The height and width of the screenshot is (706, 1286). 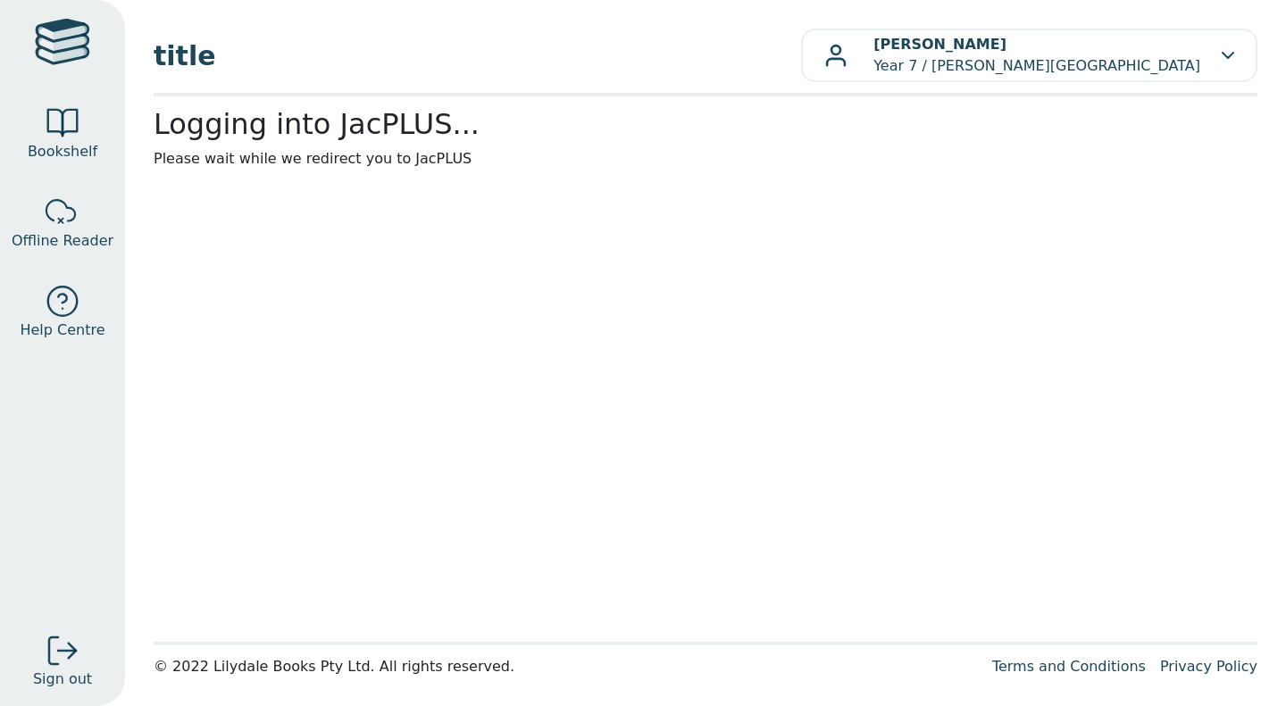 I want to click on span: Sign out, so click(x=63, y=680).